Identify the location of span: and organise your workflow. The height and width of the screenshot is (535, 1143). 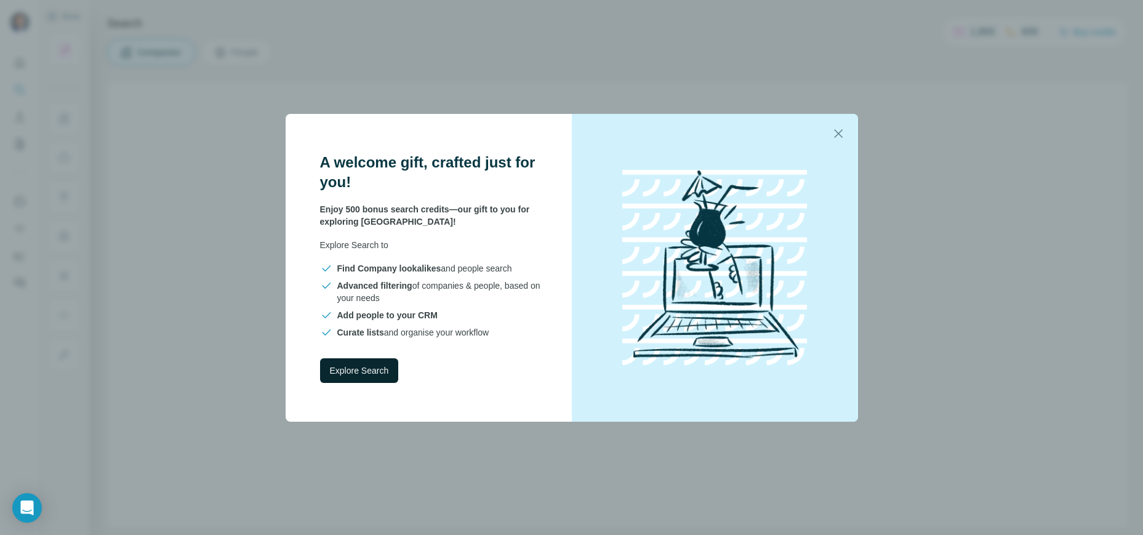
(413, 332).